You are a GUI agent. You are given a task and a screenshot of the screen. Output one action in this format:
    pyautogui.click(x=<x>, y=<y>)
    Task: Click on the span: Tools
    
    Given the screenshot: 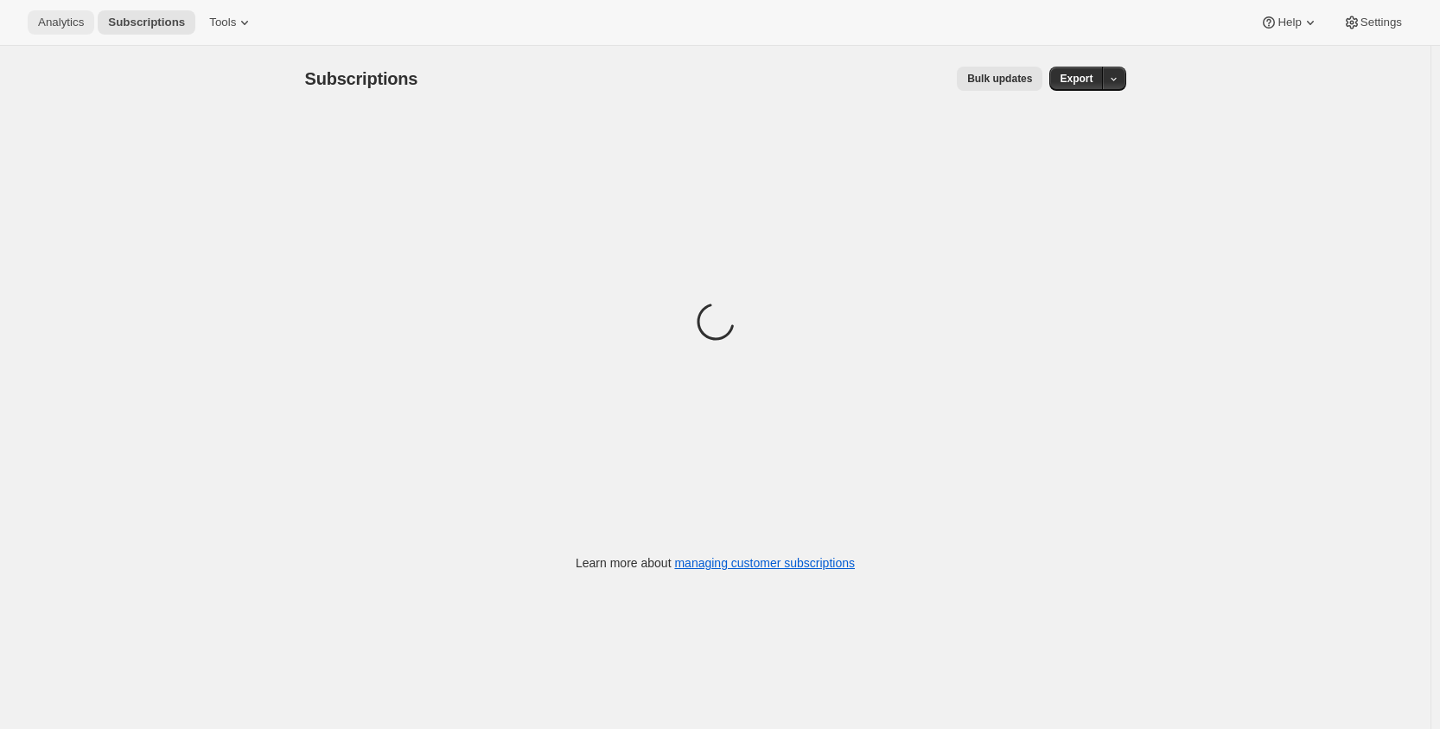 What is the action you would take?
    pyautogui.click(x=222, y=22)
    